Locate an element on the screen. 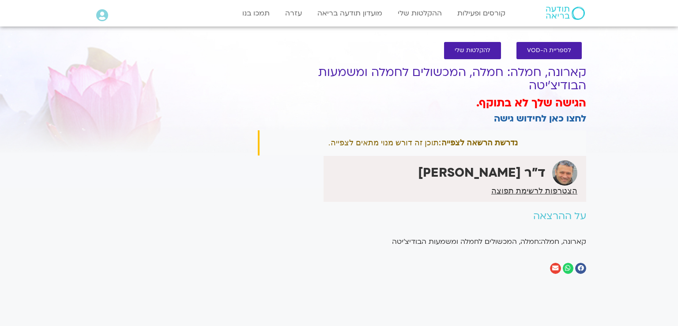 This screenshot has height=326, width=678. a: תמכו בנו is located at coordinates (256, 13).